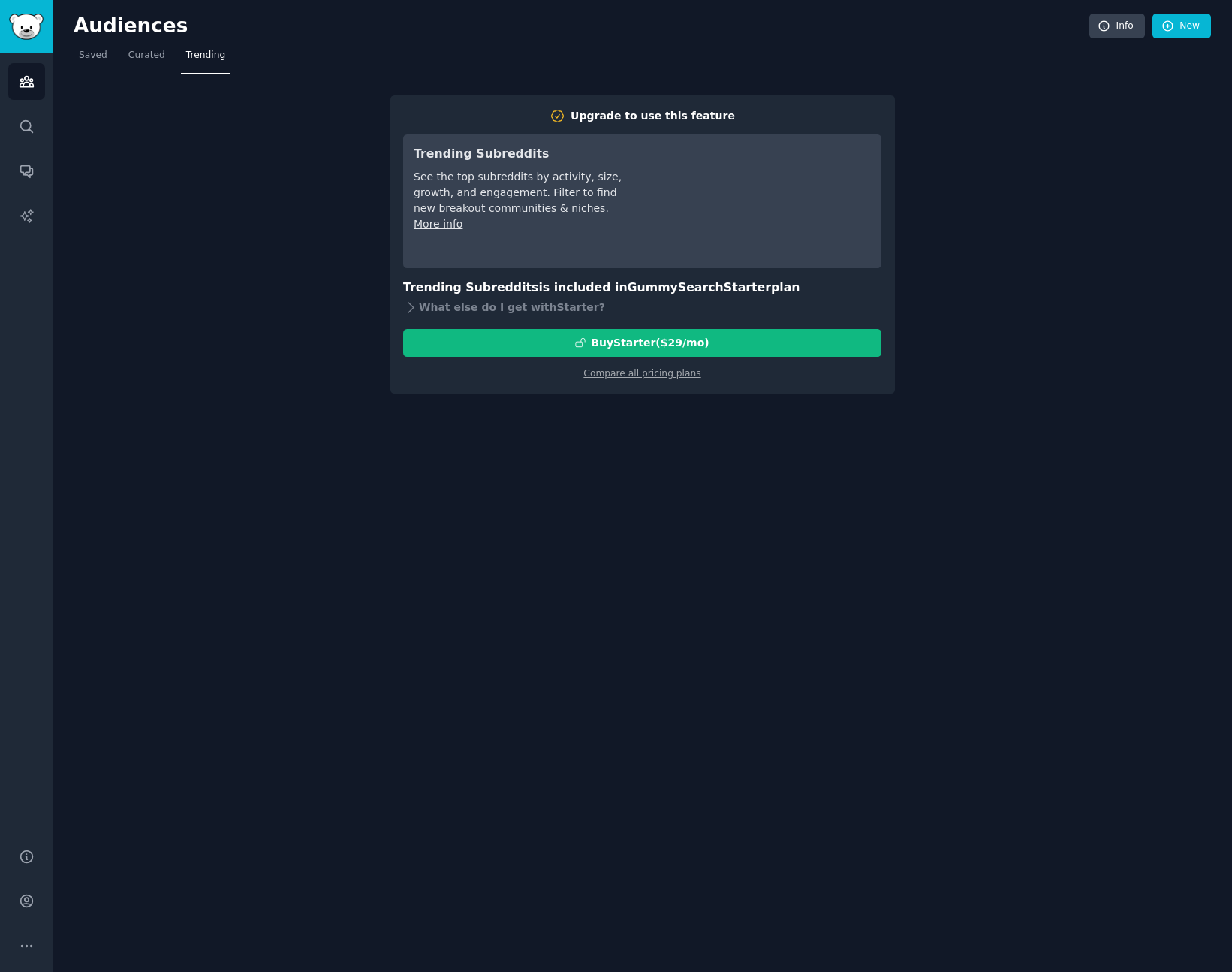 The height and width of the screenshot is (972, 1232). Describe the element at coordinates (519, 192) in the screenshot. I see `div: See the top subreddits by activity, size, growth, and engagement. Filter to find new breakout com...` at that location.